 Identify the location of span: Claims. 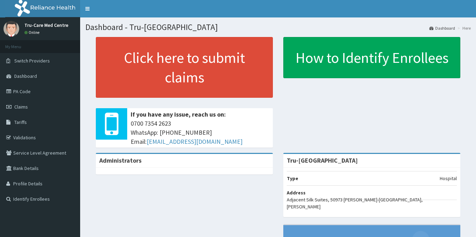
(21, 107).